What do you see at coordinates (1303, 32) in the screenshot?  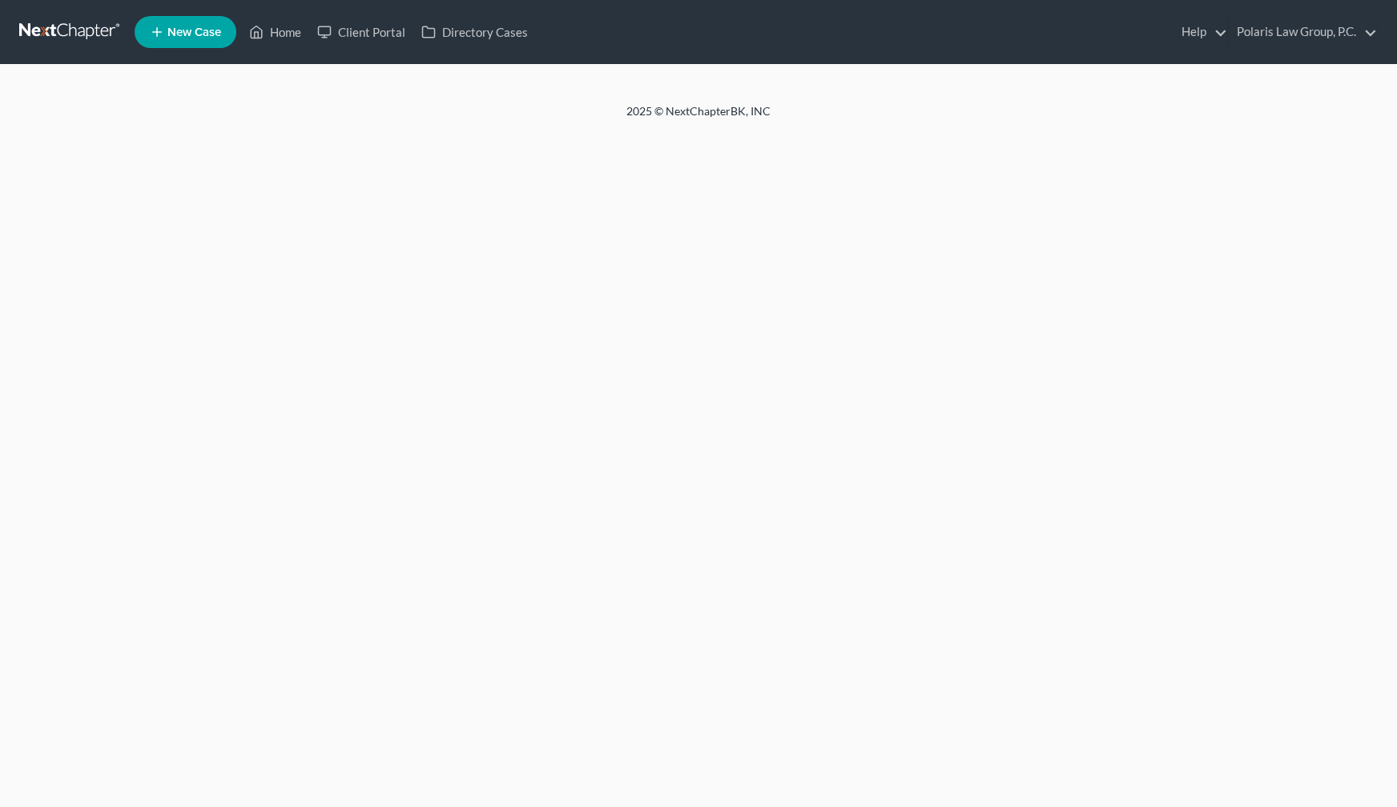 I see `a: Polaris Law Group, P.C.` at bounding box center [1303, 32].